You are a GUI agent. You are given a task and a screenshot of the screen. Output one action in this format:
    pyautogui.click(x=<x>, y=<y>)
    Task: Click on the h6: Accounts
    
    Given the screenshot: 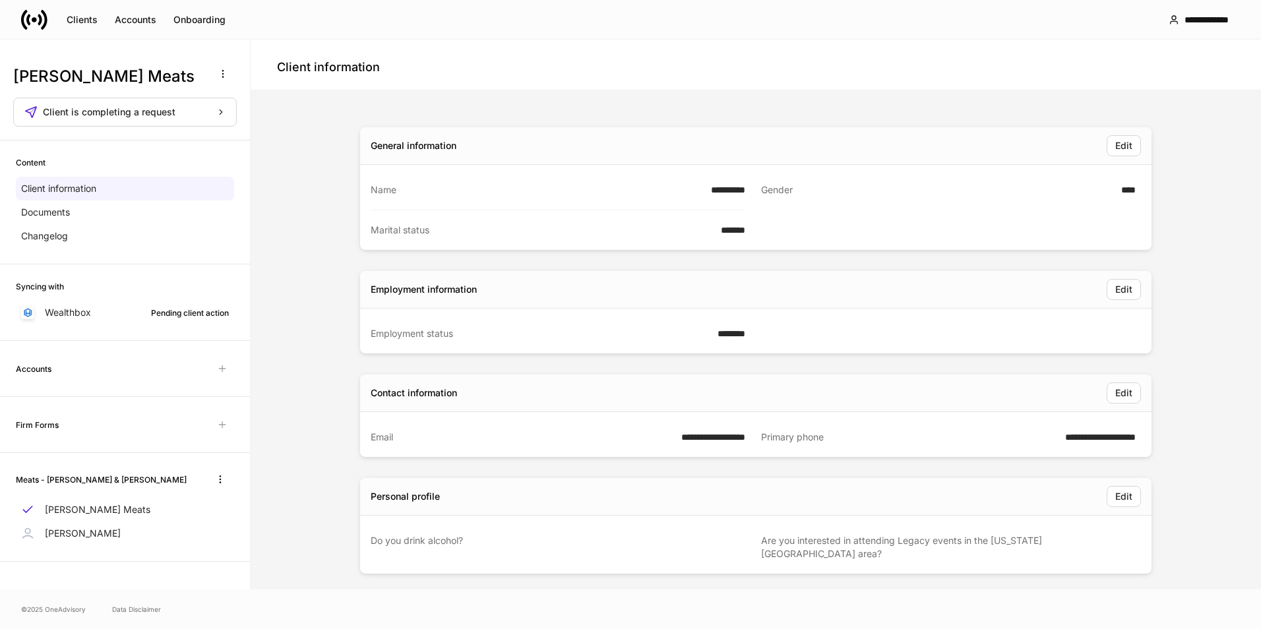 What is the action you would take?
    pyautogui.click(x=34, y=369)
    